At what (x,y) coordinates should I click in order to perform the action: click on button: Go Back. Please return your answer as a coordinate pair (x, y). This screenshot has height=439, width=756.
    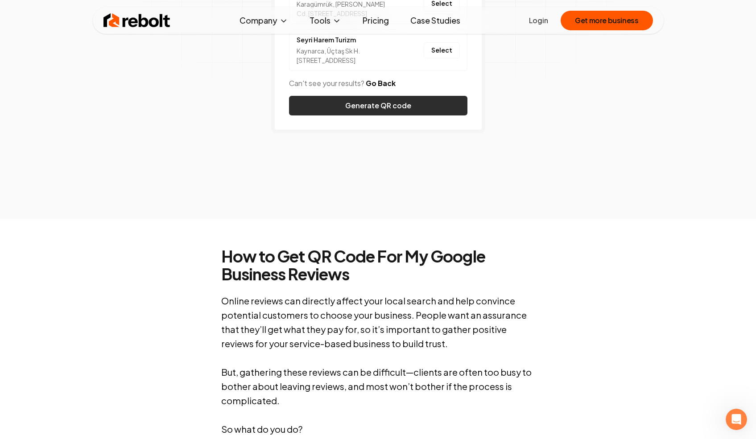
    Looking at the image, I should click on (380, 83).